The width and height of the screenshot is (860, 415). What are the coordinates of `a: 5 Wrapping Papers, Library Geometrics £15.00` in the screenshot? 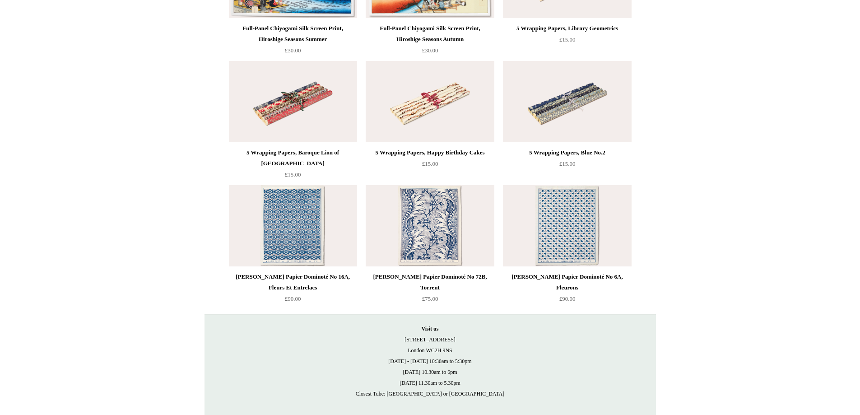 It's located at (567, 42).